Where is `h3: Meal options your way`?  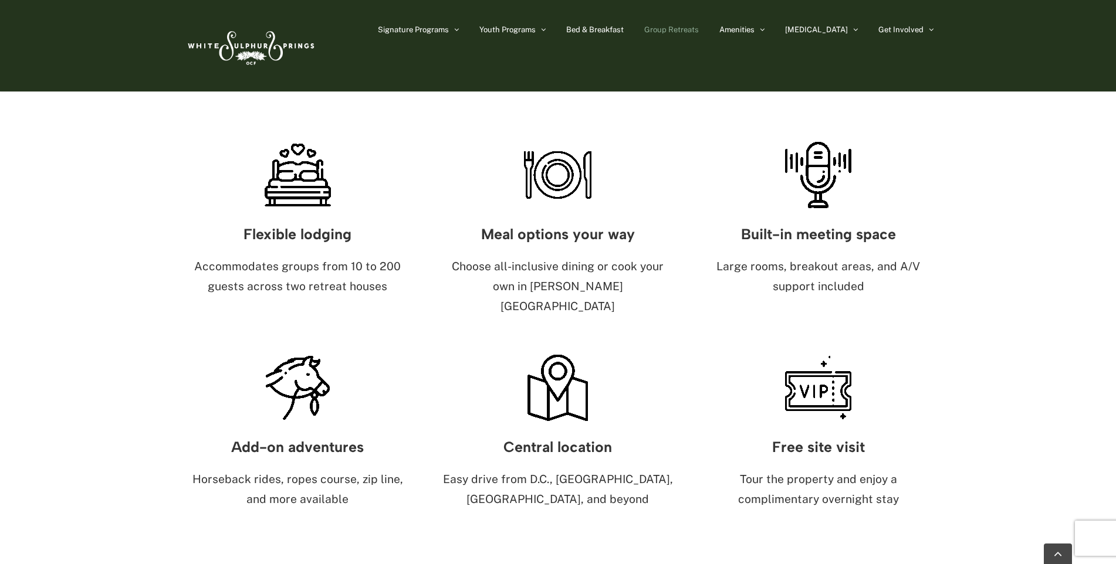
h3: Meal options your way is located at coordinates (558, 234).